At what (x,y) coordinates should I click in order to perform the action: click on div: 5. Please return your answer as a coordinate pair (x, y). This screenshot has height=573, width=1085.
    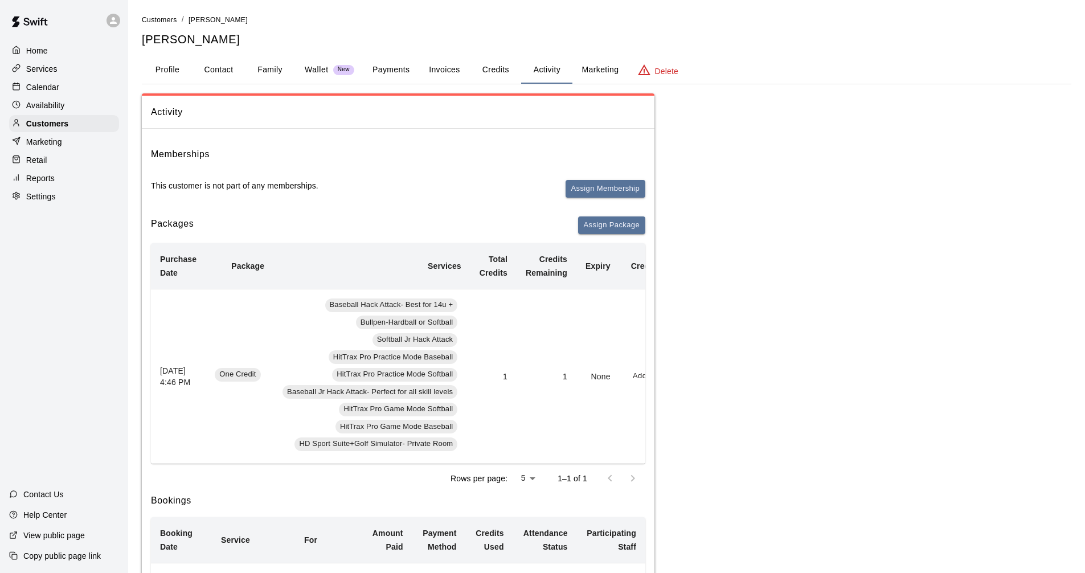
    Looking at the image, I should click on (526, 478).